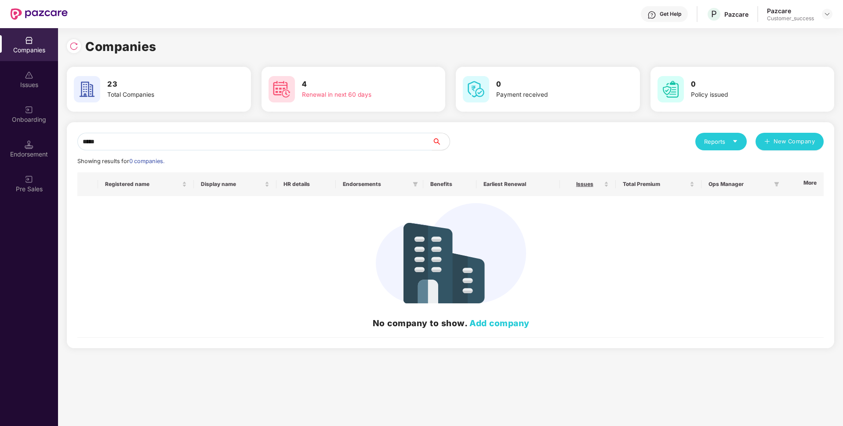 The height and width of the screenshot is (426, 843). I want to click on span: Issues, so click(584, 184).